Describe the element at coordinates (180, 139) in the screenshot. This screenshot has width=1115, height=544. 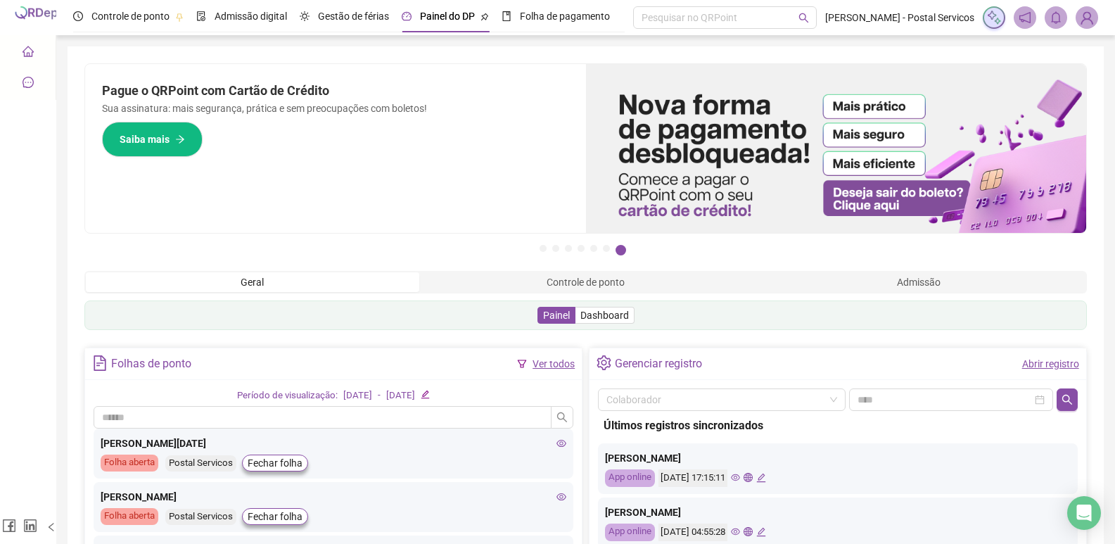
I see `span: arrow-right` at that location.